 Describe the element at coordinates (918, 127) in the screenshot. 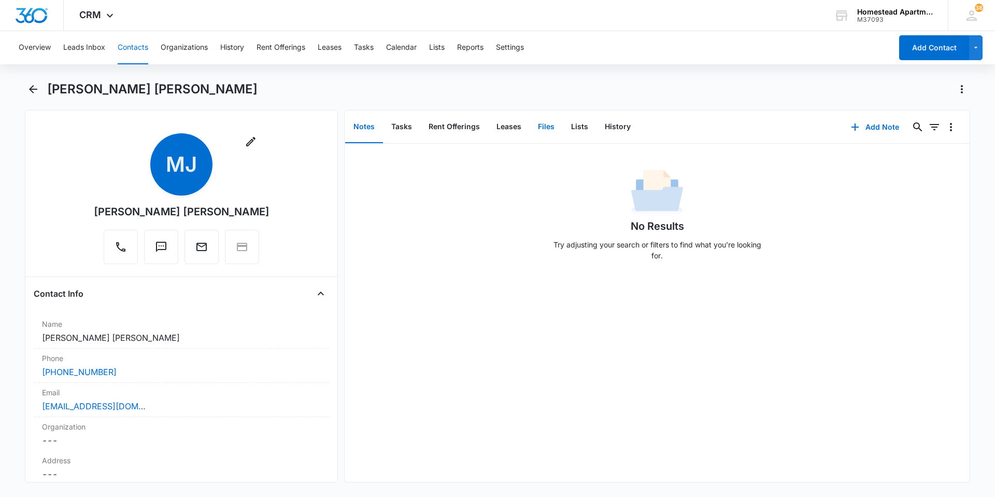

I see `button: Search...` at that location.